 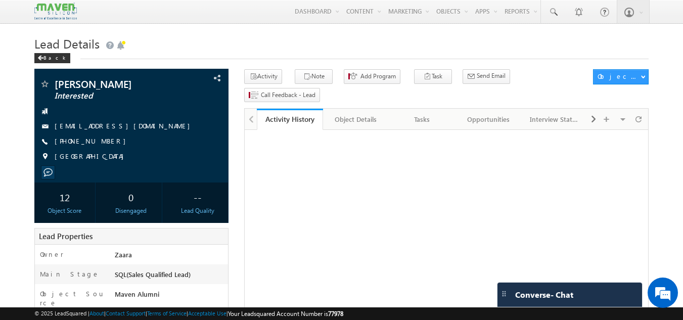 What do you see at coordinates (554, 119) in the screenshot?
I see `a: Interview Status` at bounding box center [554, 119].